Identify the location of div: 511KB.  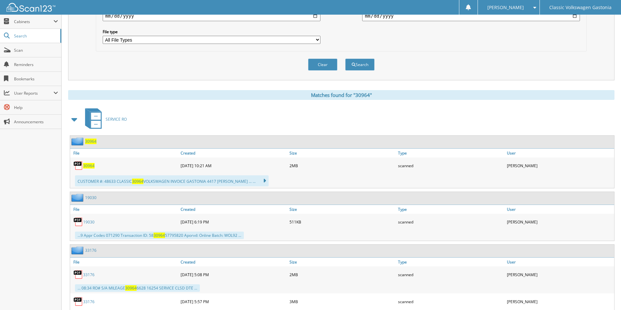
(342, 222).